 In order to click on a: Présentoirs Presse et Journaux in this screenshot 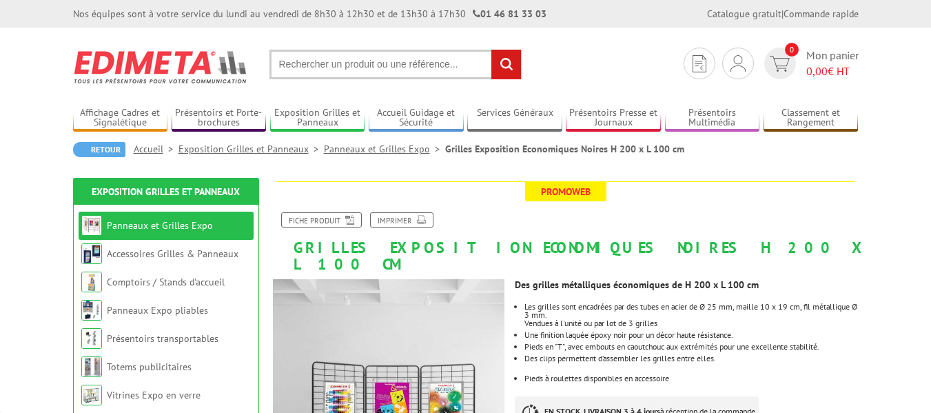, I will do `click(613, 118)`.